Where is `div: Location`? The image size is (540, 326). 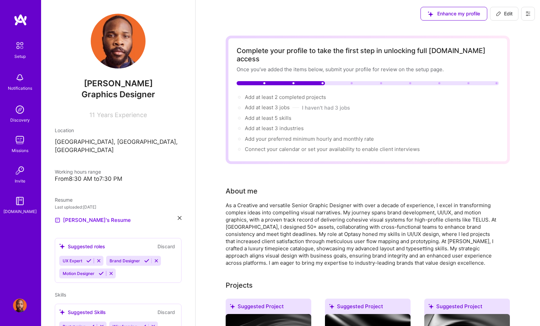
div: Location is located at coordinates (118, 130).